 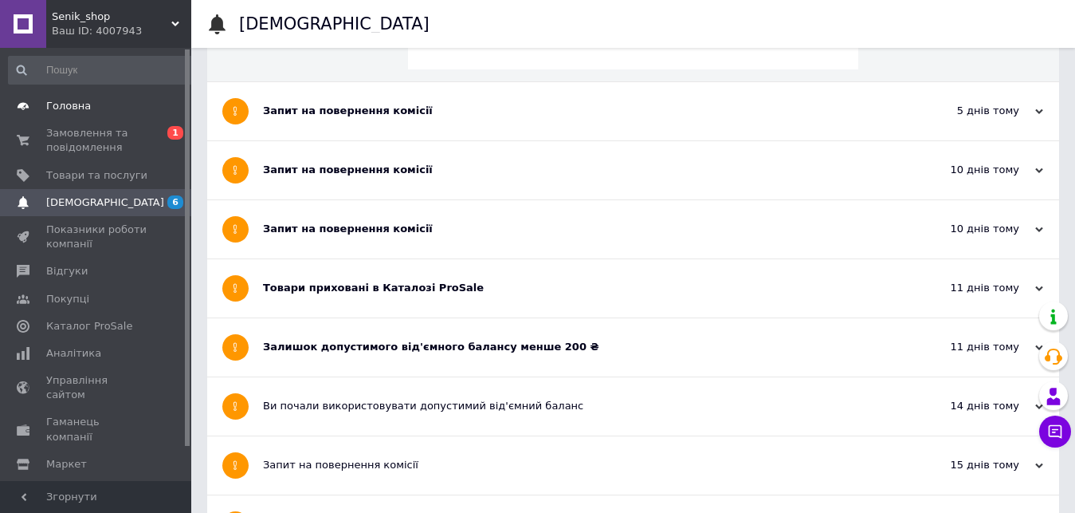 I want to click on span: Аналітика, so click(x=73, y=353).